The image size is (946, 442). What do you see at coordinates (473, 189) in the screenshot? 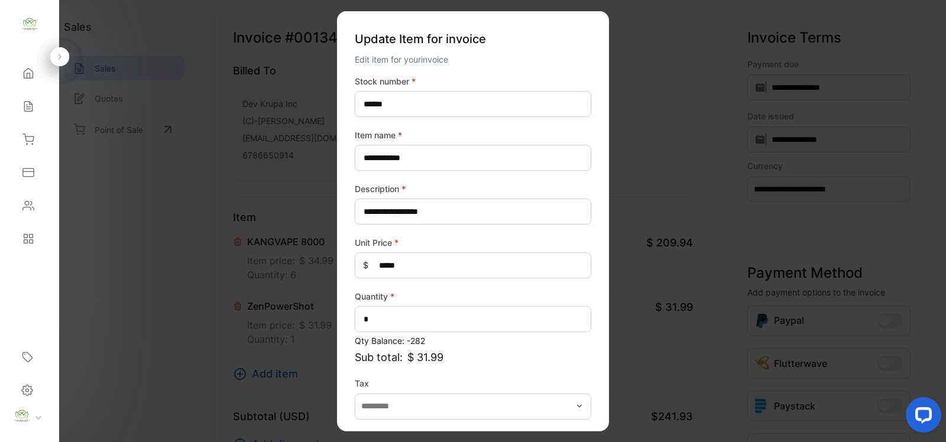
I see `label: Description` at bounding box center [473, 189].